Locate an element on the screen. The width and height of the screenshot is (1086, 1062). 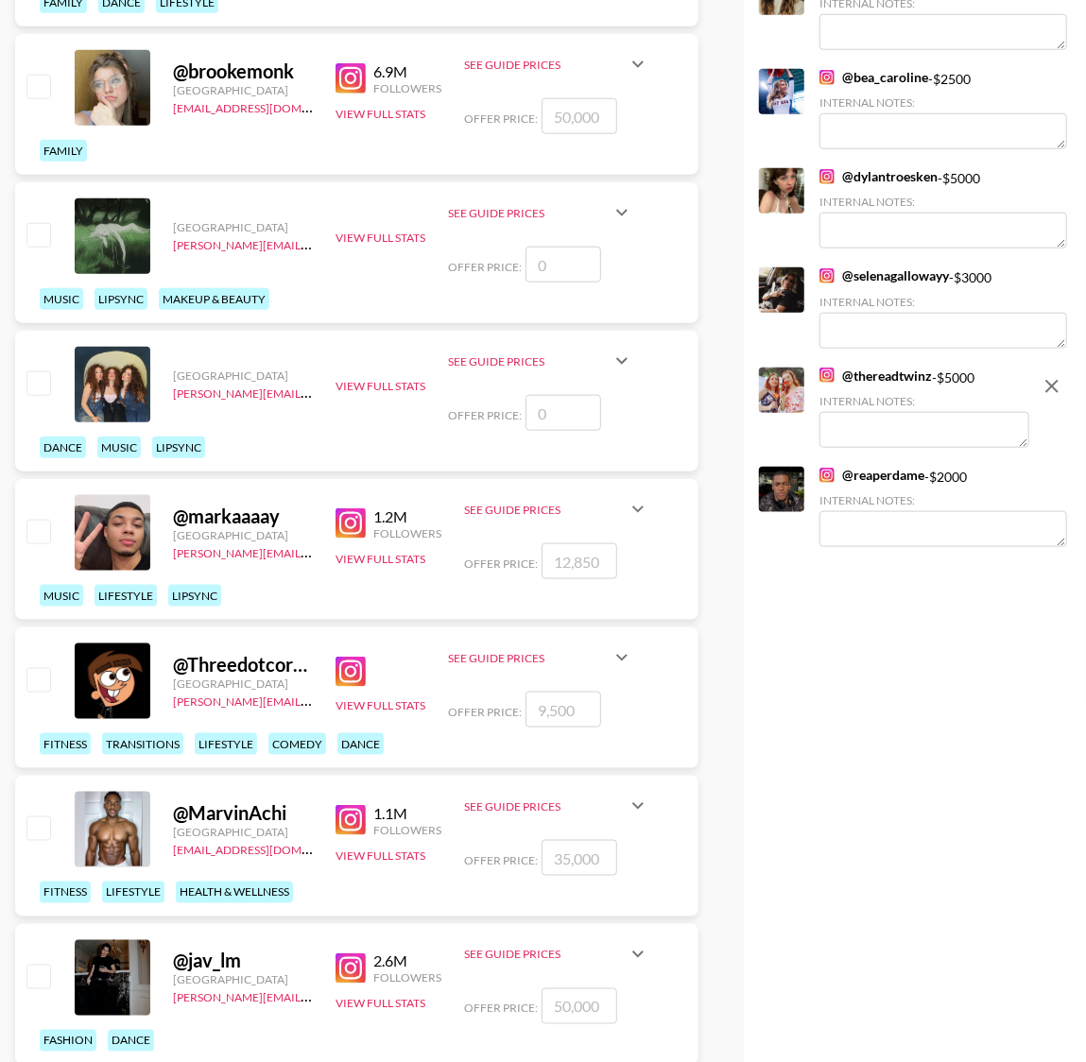
input: 12,850 is located at coordinates (579, 561).